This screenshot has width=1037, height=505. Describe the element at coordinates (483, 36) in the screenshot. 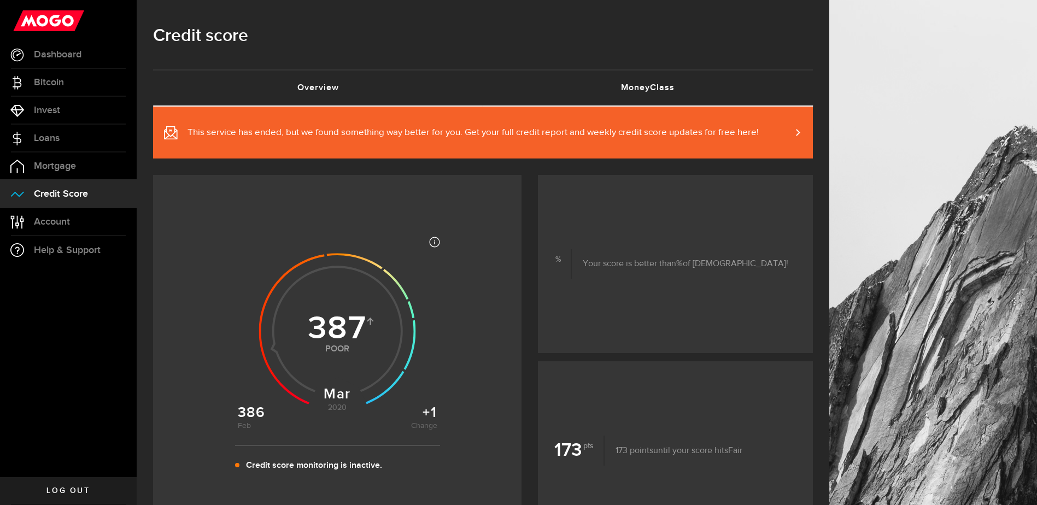

I see `h1: Credit score` at that location.